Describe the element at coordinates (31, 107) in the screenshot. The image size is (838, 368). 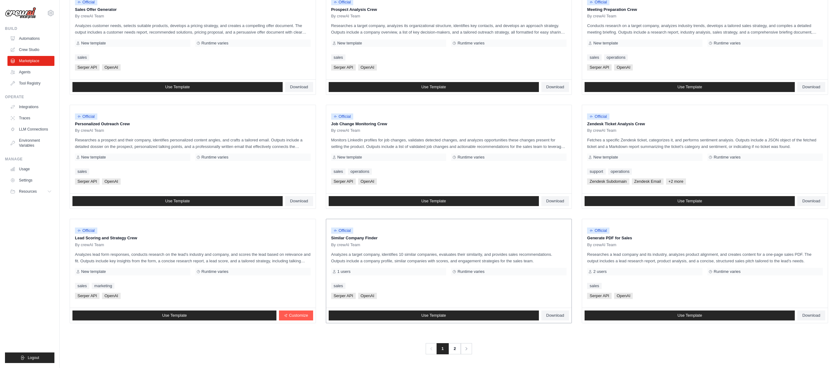
I see `a: Integrations` at that location.